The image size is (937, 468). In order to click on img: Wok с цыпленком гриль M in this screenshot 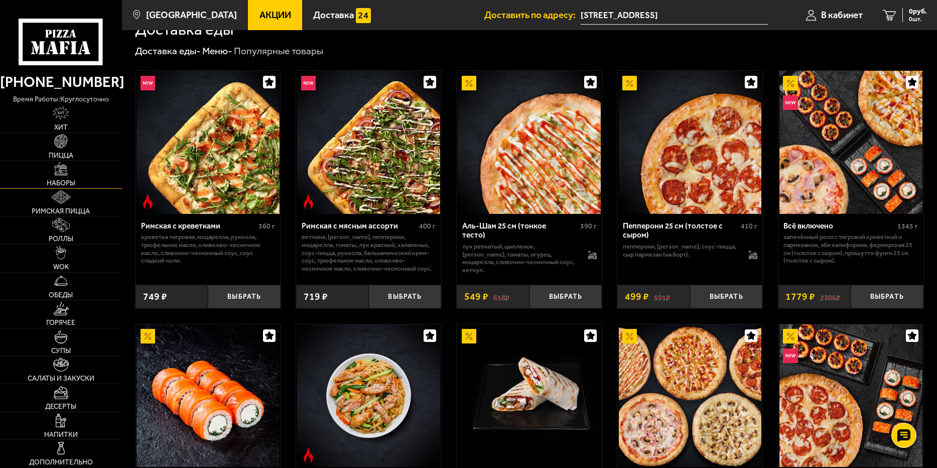, I will do `click(368, 395)`.